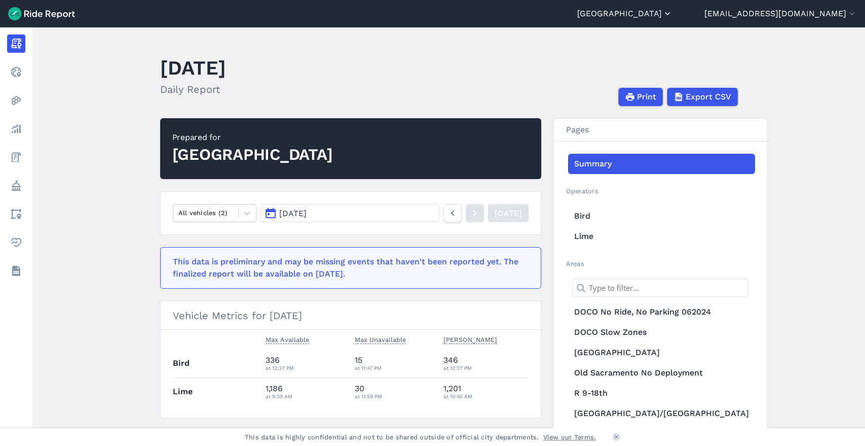 This screenshot has width=865, height=446. Describe the element at coordinates (217, 363) in the screenshot. I see `th: Bird` at that location.